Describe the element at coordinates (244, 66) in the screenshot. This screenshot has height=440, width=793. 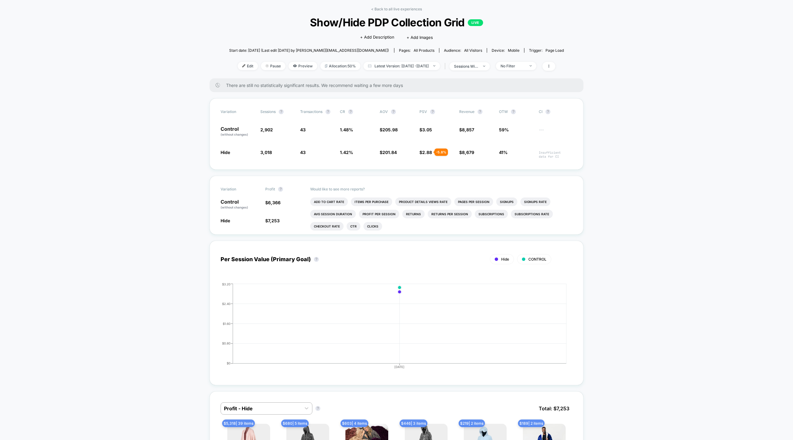
I see `img: edit` at that location.